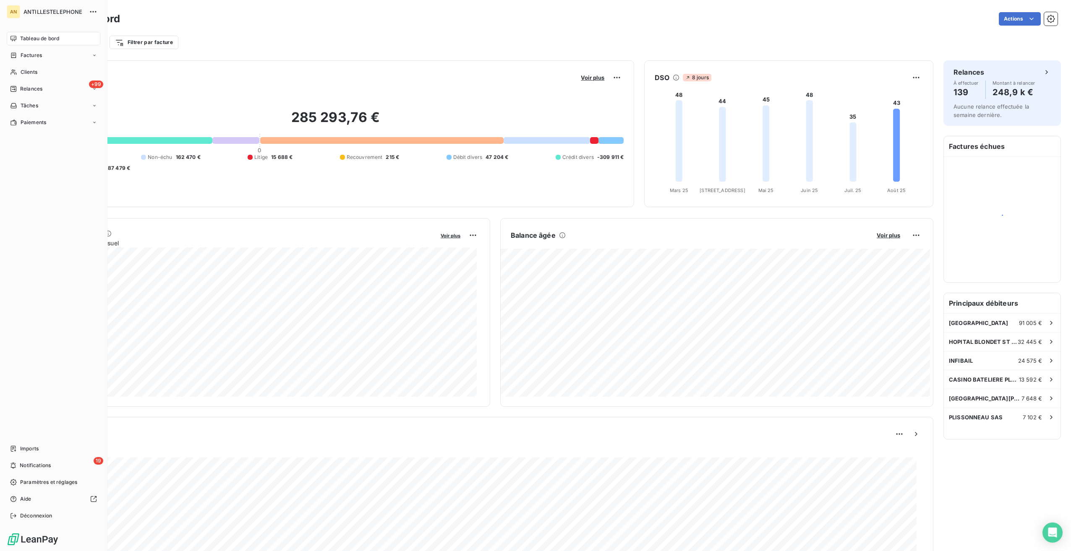  Describe the element at coordinates (53, 106) in the screenshot. I see `a: Tâches` at that location.